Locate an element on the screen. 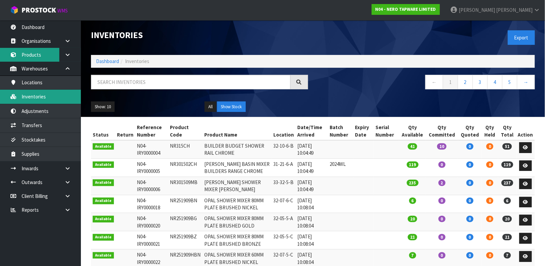 This screenshot has height=266, width=545. input: Search inventories is located at coordinates (191, 82).